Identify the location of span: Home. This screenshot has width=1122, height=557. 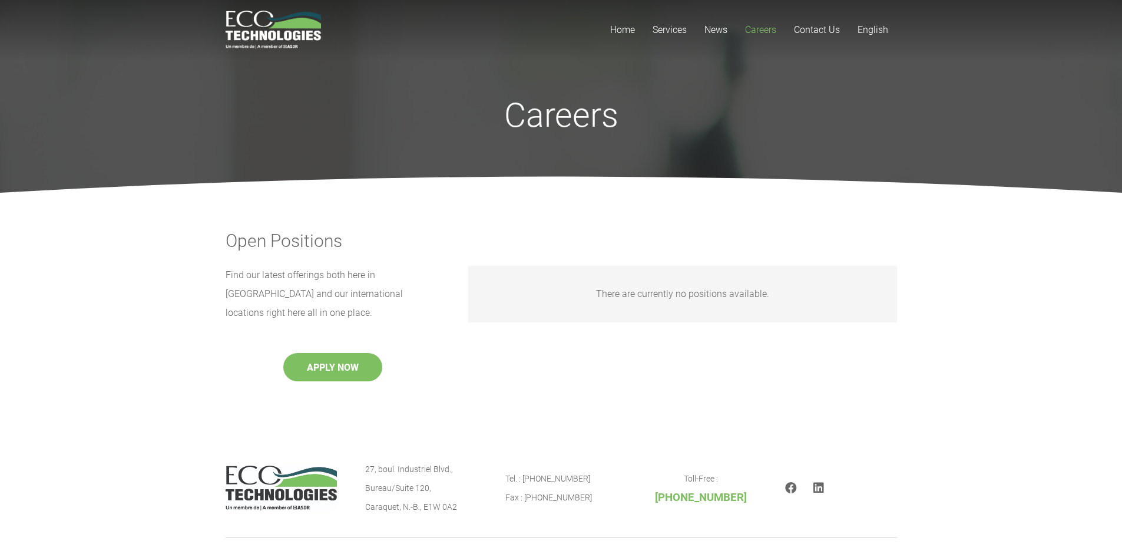
(623, 29).